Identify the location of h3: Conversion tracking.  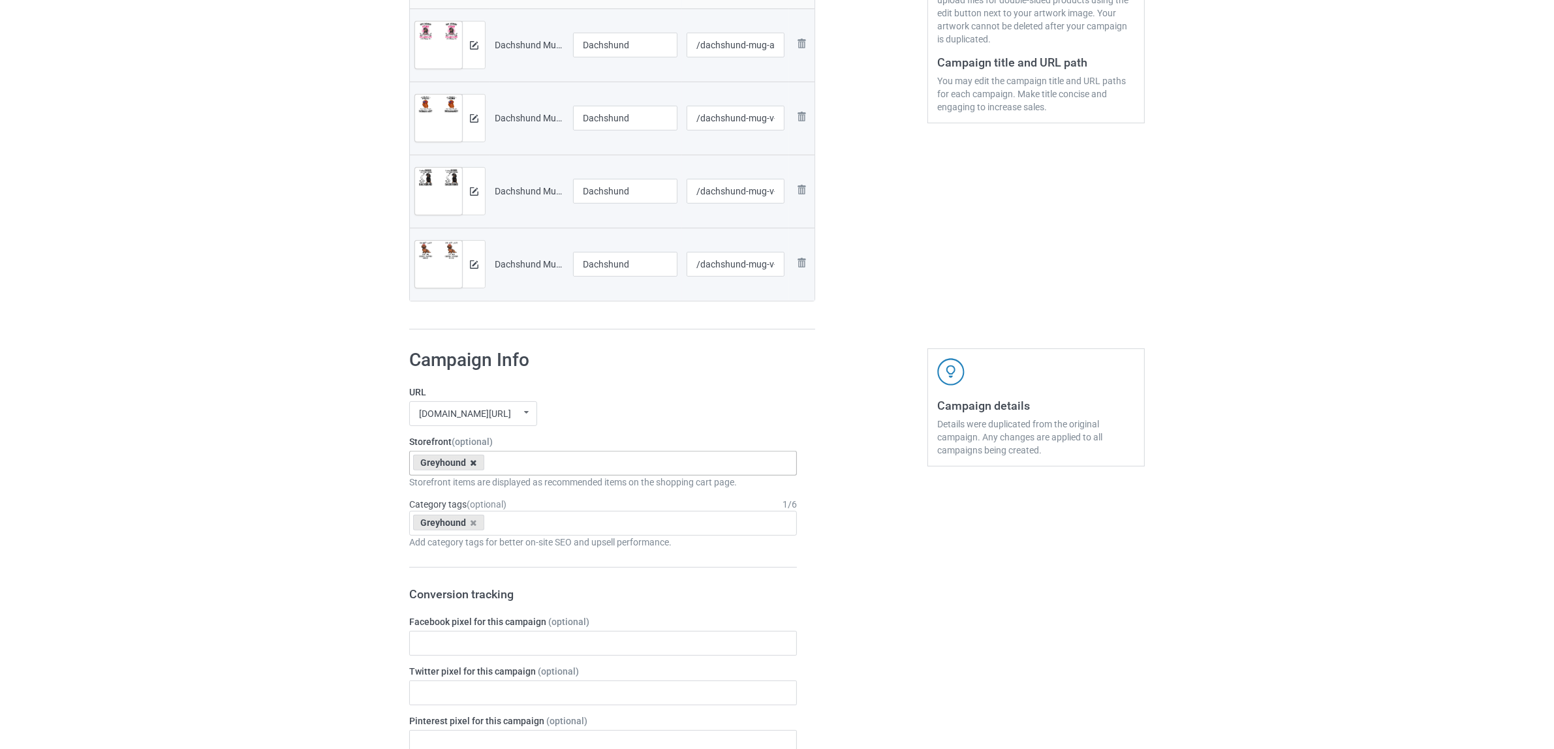
(603, 594).